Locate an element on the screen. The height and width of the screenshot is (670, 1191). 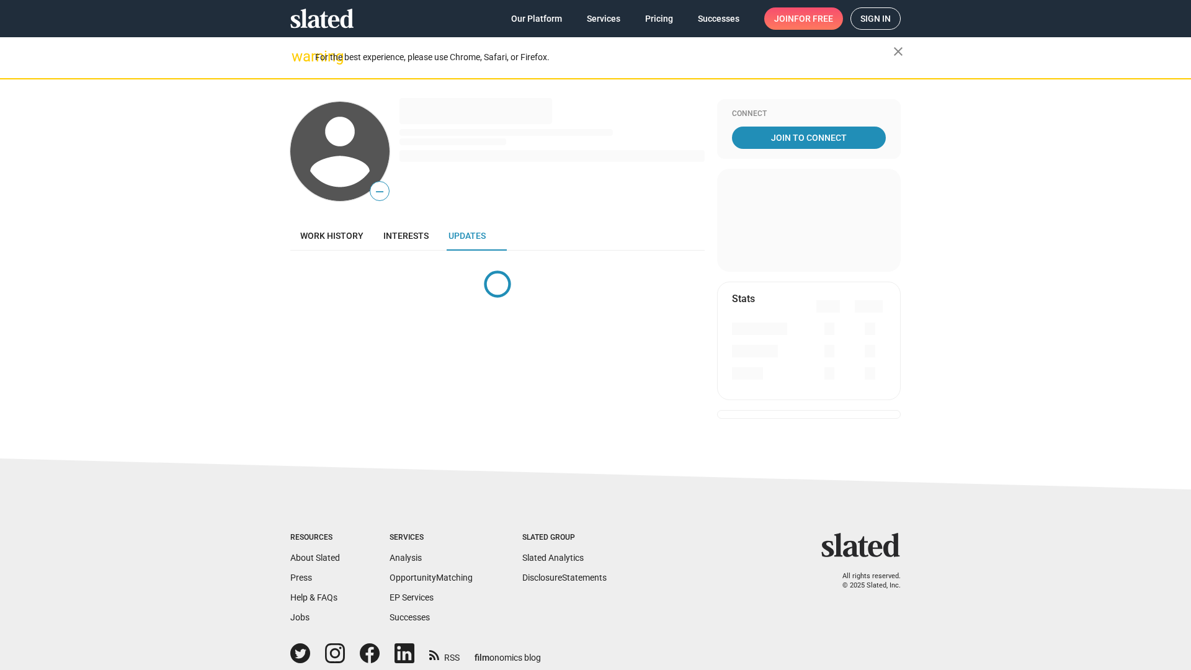
a: Sign in is located at coordinates (876, 19).